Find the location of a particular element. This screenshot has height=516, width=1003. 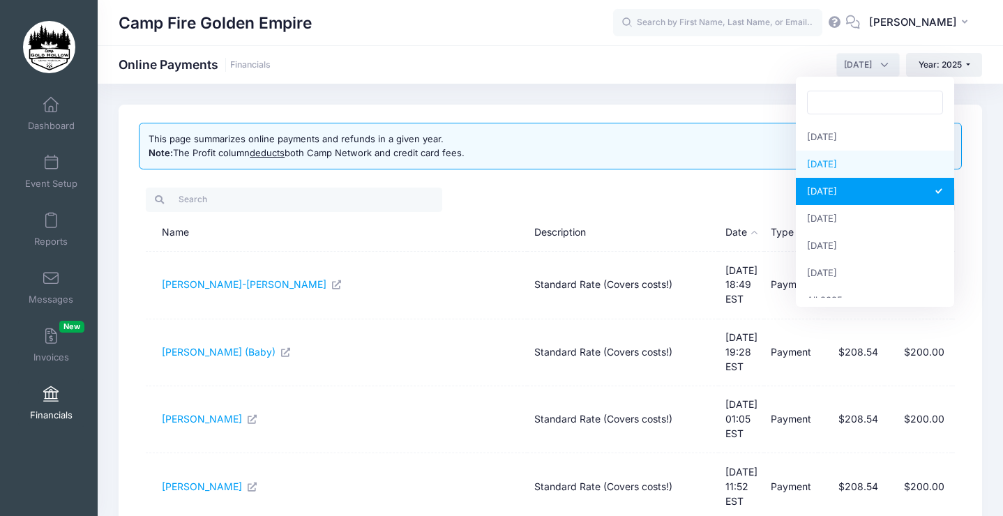

a: Messages is located at coordinates (51, 287).